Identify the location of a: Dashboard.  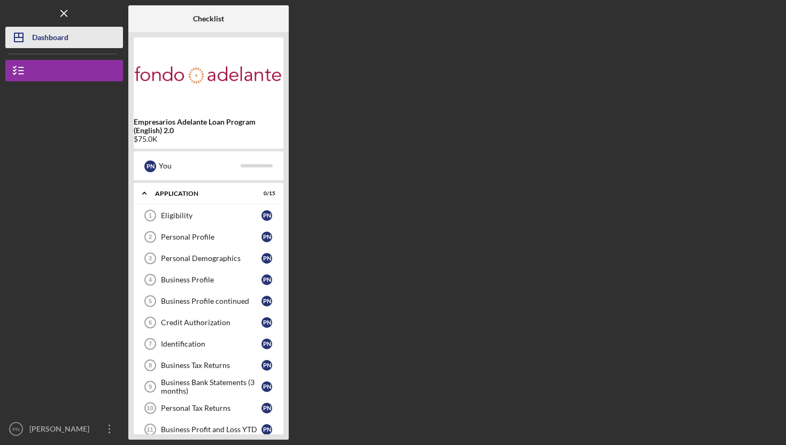
(64, 37).